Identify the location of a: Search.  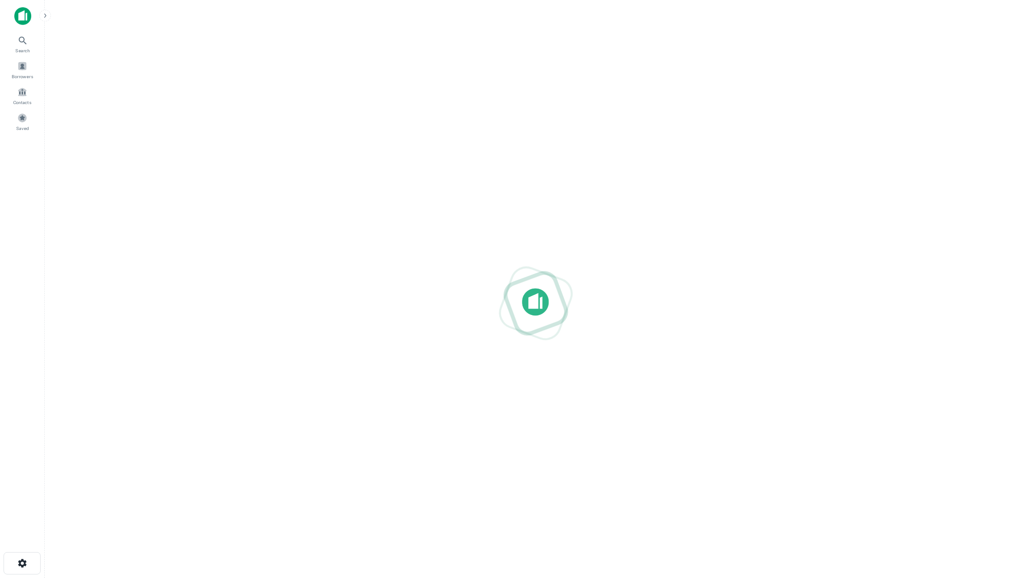
(22, 44).